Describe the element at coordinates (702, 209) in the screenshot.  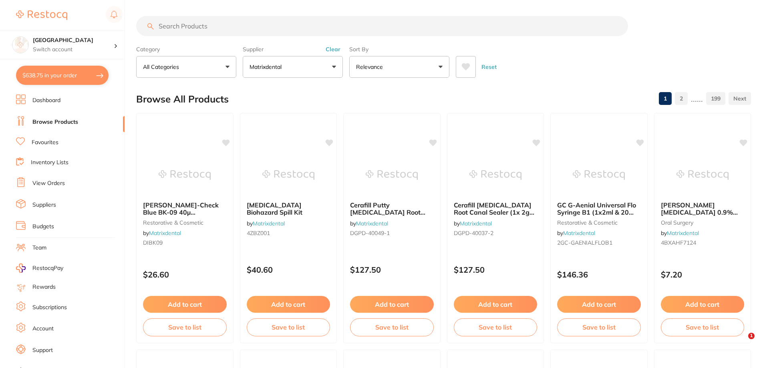
I see `b: Baxter Sodium Chloride 0.9% Irrigation 1000ml Bottle - AHF7124` at that location.